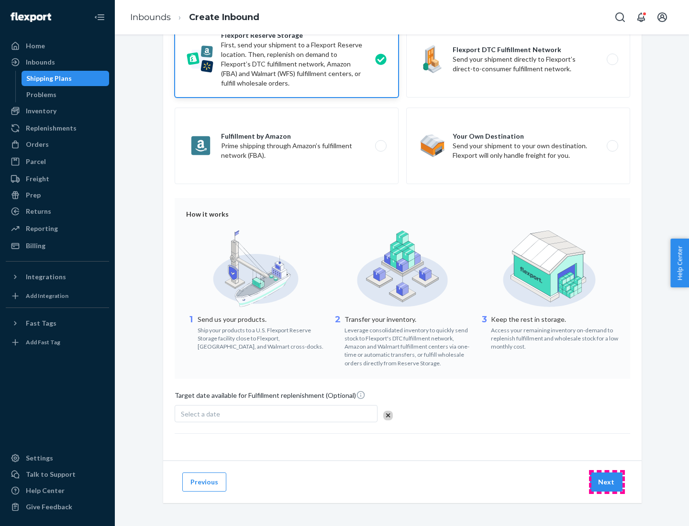 This screenshot has height=526, width=689. I want to click on div: Settings, so click(39, 458).